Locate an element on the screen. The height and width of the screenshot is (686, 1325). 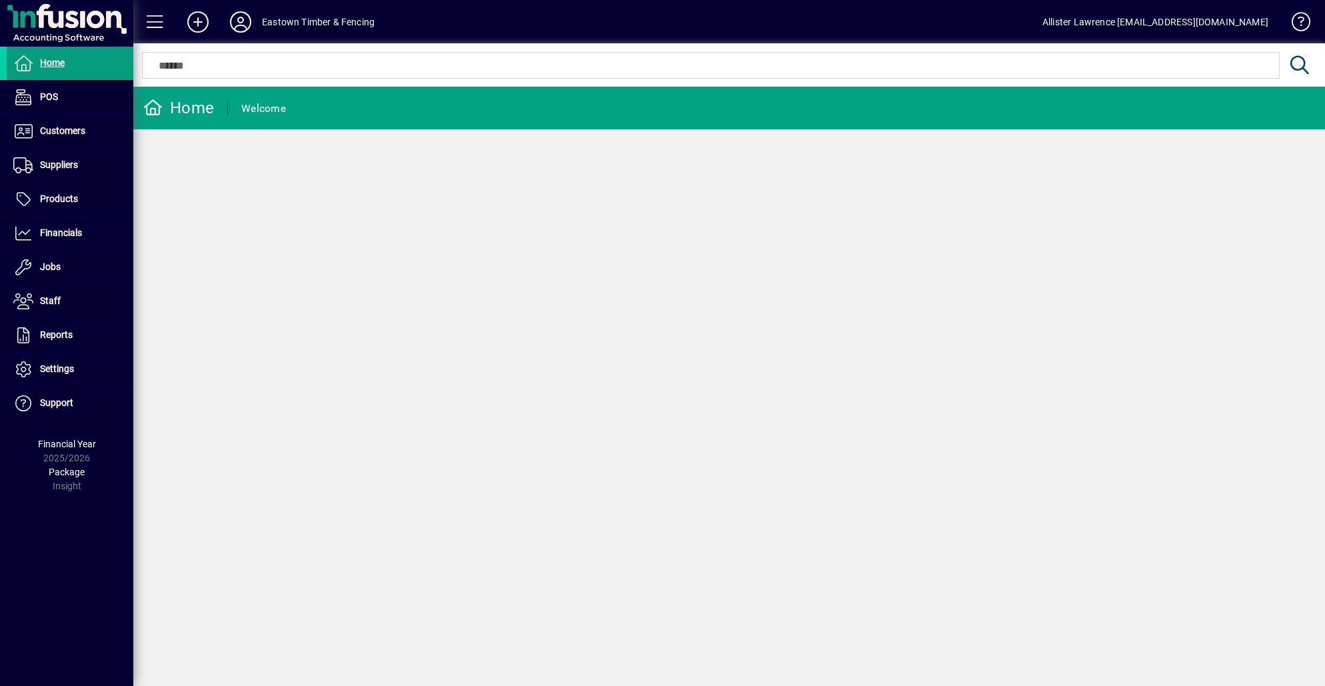
span: Staff is located at coordinates (50, 301).